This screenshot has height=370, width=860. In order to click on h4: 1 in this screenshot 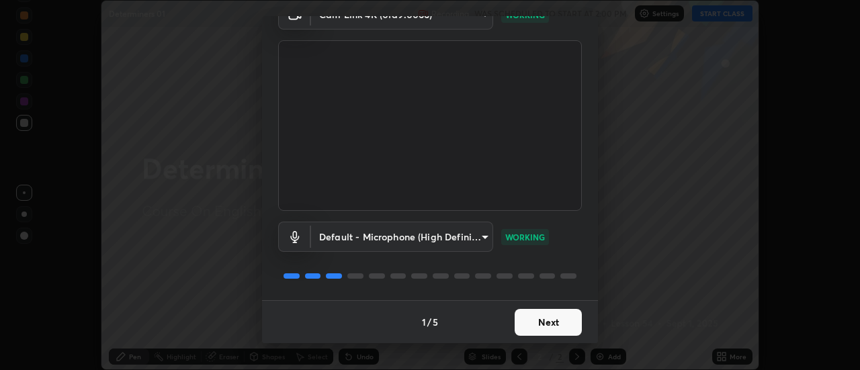, I will do `click(424, 322)`.